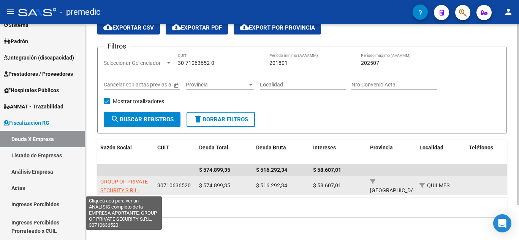 Image resolution: width=519 pixels, height=240 pixels. I want to click on button: Buscar Registros, so click(142, 120).